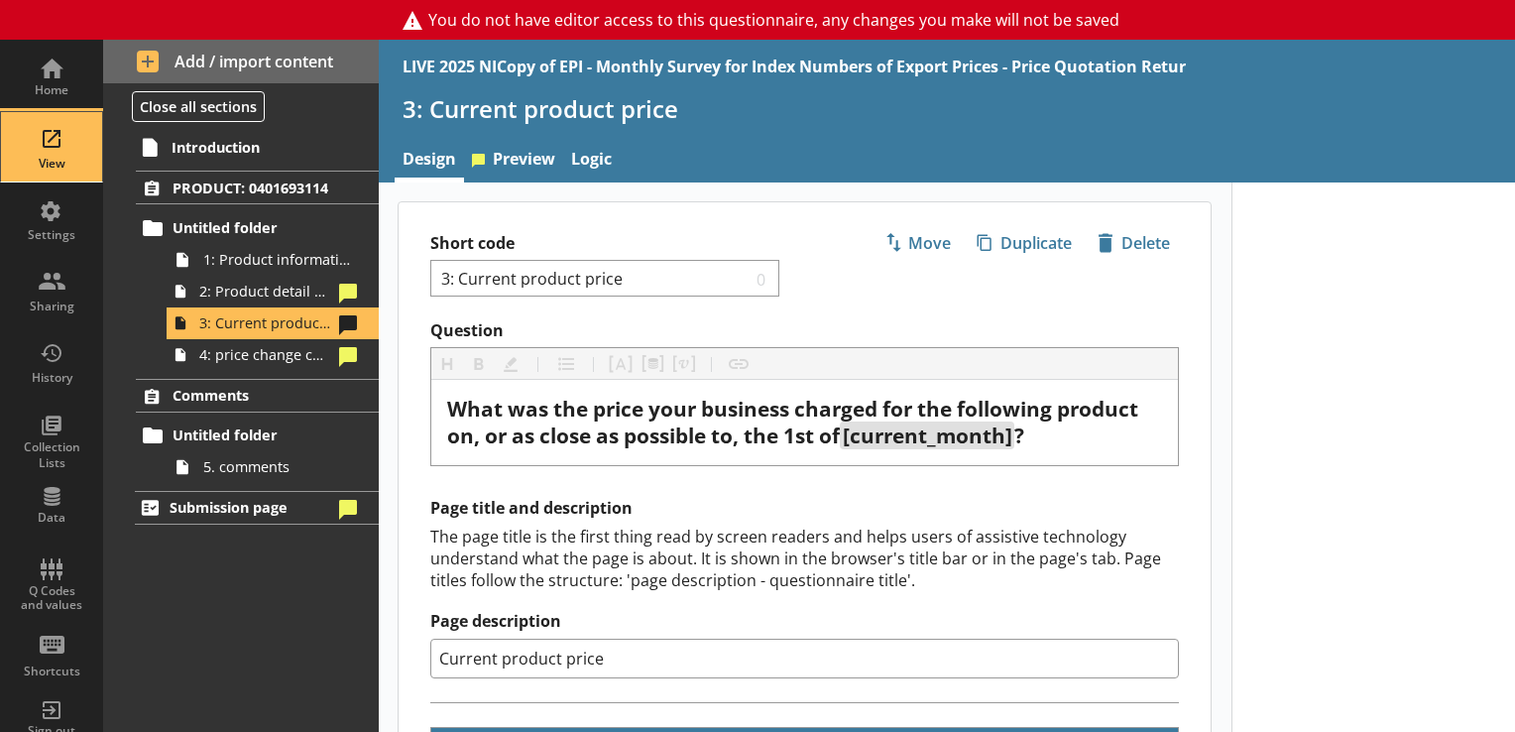 The height and width of the screenshot is (732, 1515). I want to click on div: Shortcuts, so click(52, 671).